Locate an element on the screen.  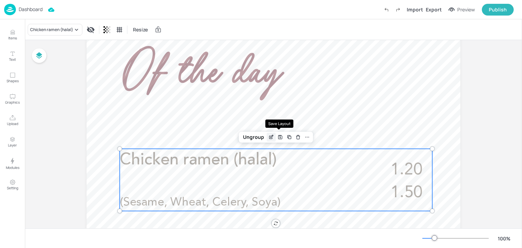
div: Import is located at coordinates (415, 9).